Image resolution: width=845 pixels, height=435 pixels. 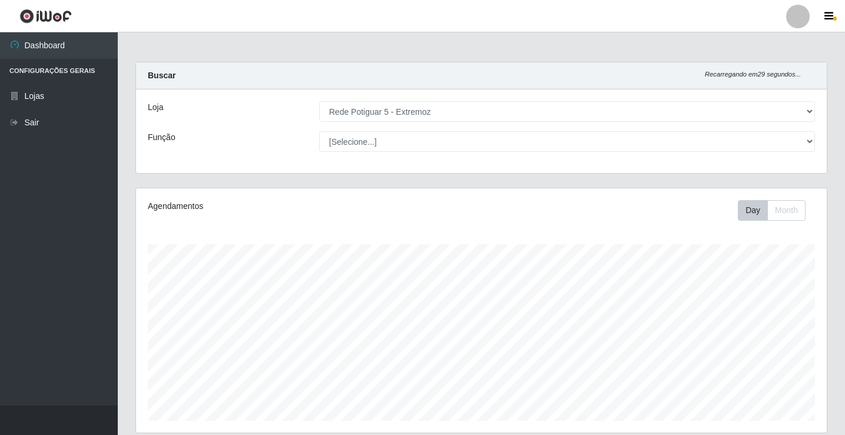 What do you see at coordinates (281, 206) in the screenshot?
I see `div: Agendamentos` at bounding box center [281, 206].